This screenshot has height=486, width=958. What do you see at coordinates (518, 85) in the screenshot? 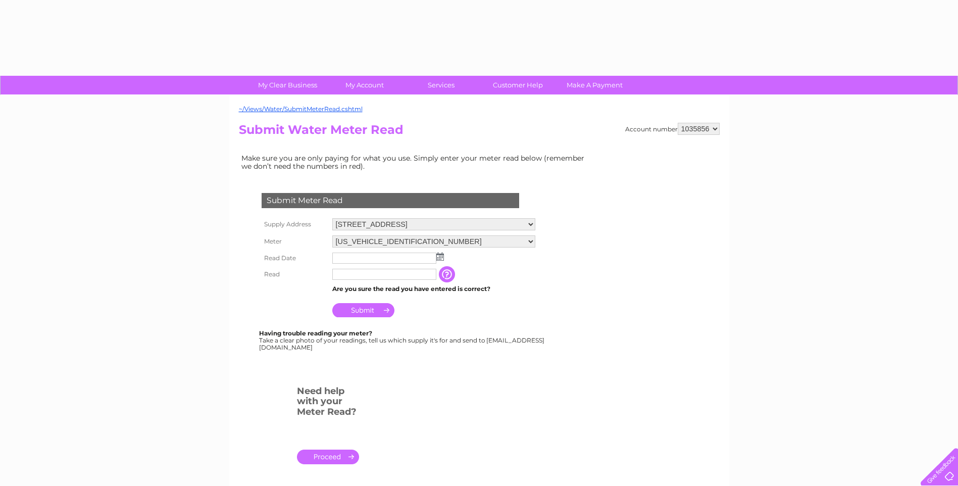
I see `a: Customer Help` at bounding box center [518, 85].